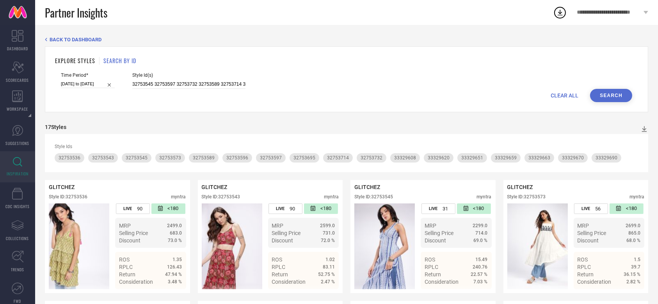 The image size is (658, 304). What do you see at coordinates (69, 158) in the screenshot?
I see `span: 32753536` at bounding box center [69, 158].